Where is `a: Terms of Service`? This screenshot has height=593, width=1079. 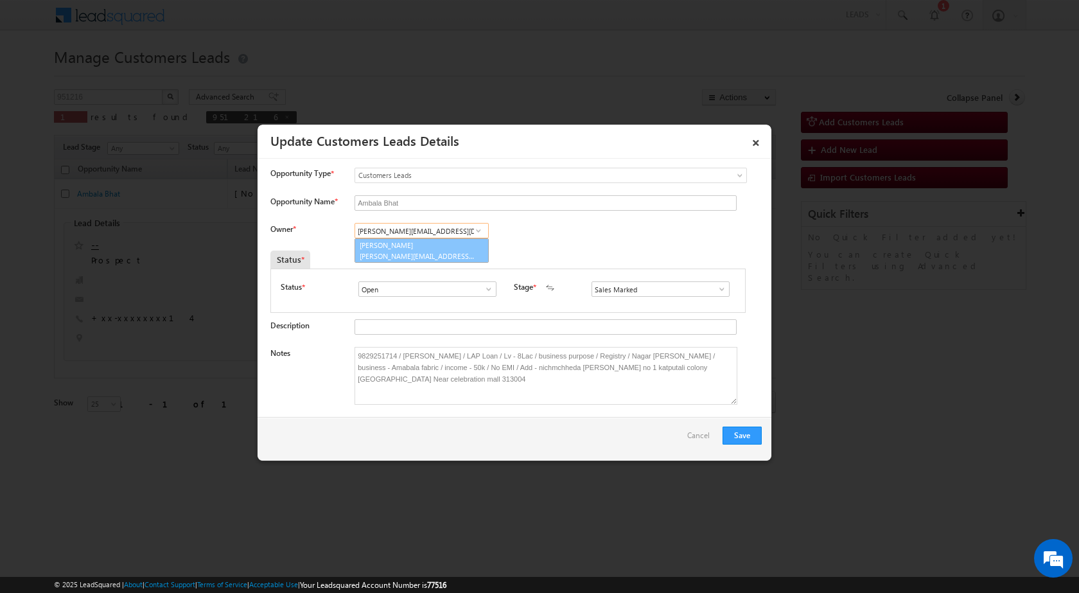 a: Terms of Service is located at coordinates (222, 584).